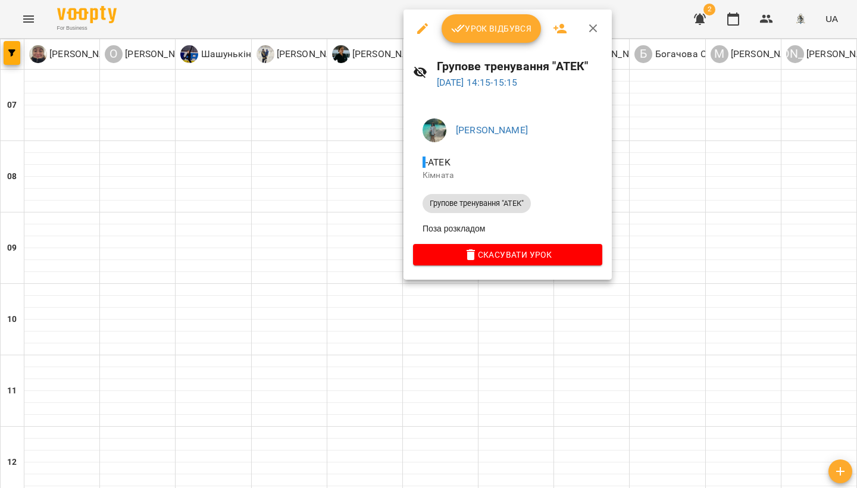  What do you see at coordinates (437, 162) in the screenshot?
I see `span: - ATEK` at bounding box center [437, 162].